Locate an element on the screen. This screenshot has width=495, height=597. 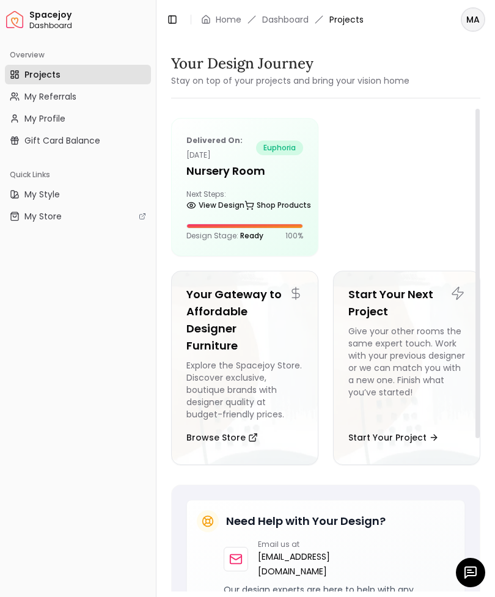
span: My Store is located at coordinates (43, 216).